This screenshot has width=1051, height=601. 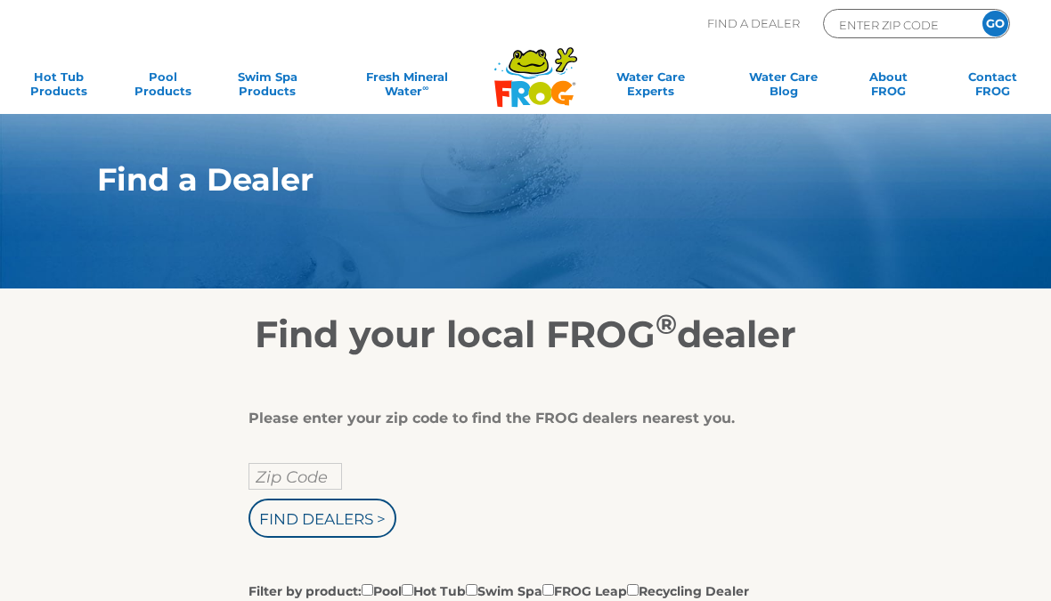 I want to click on div: Please enter your zip code to find the FROG dealers nearest you., so click(x=519, y=419).